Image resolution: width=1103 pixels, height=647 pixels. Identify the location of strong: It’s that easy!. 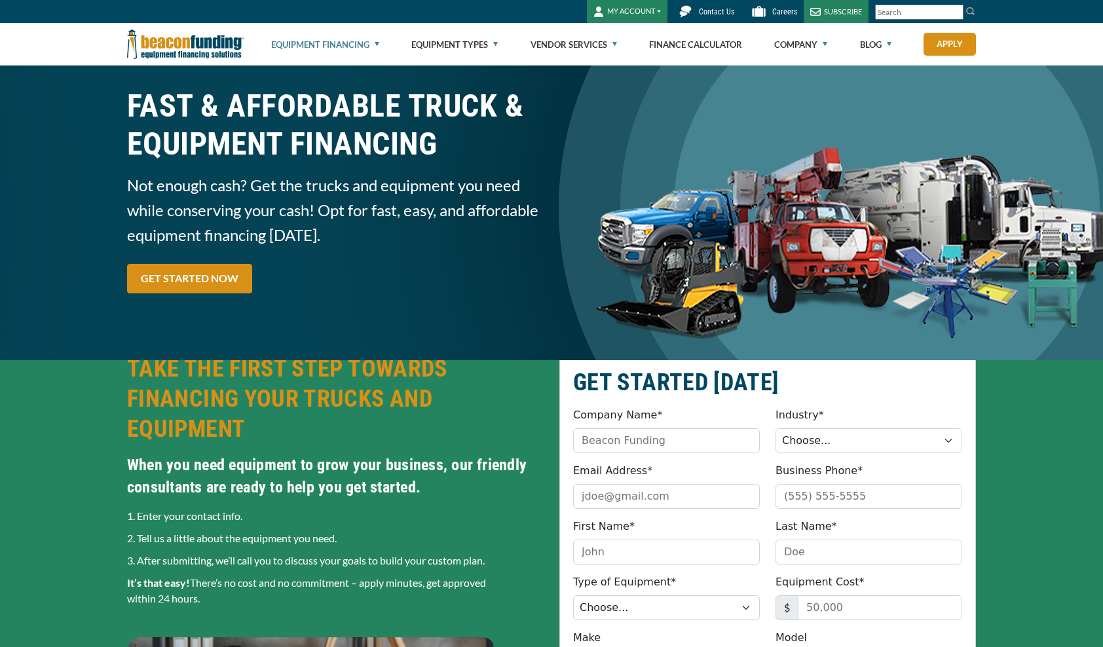
(159, 582).